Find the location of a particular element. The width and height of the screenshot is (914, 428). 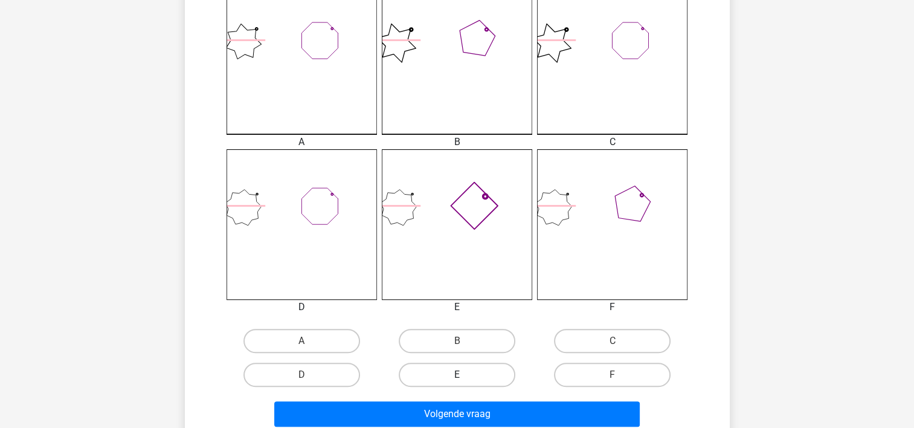

div: F is located at coordinates (612, 307).